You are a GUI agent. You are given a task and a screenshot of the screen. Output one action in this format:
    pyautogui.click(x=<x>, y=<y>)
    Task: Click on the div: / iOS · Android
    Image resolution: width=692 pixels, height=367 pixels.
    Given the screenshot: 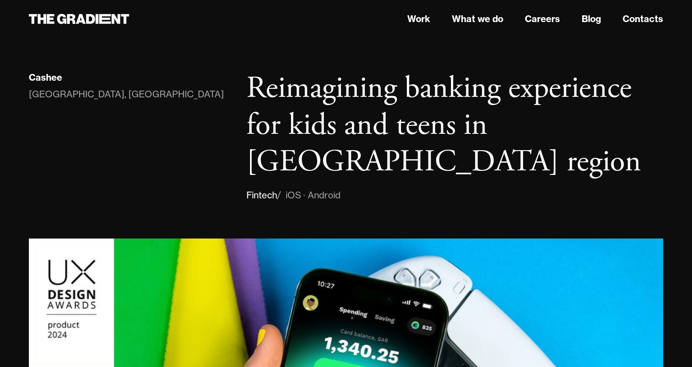 What is the action you would take?
    pyautogui.click(x=308, y=195)
    